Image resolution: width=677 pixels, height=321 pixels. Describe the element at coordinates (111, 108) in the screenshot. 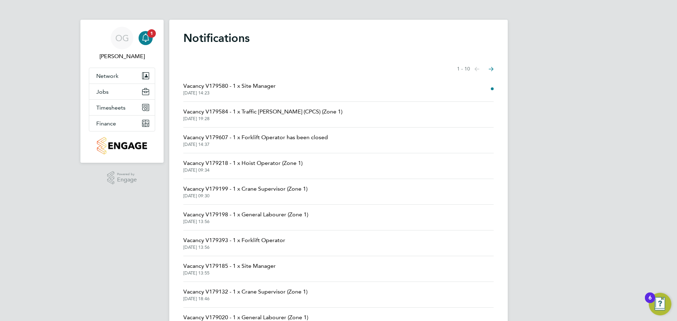

I see `span: Timesheets` at that location.